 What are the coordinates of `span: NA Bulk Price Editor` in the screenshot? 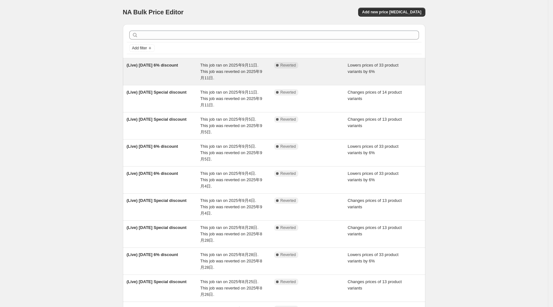 It's located at (153, 12).